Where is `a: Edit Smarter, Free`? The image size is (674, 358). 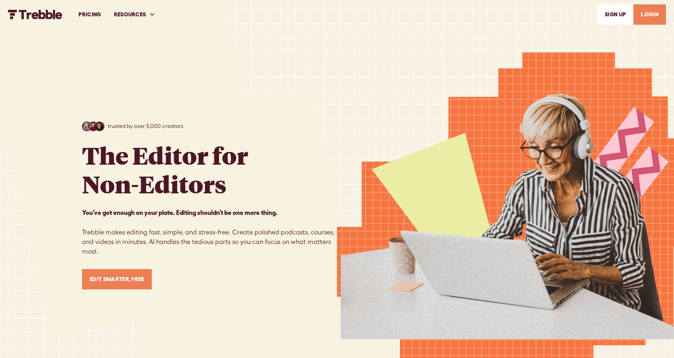
a: Edit Smarter, Free is located at coordinates (117, 279).